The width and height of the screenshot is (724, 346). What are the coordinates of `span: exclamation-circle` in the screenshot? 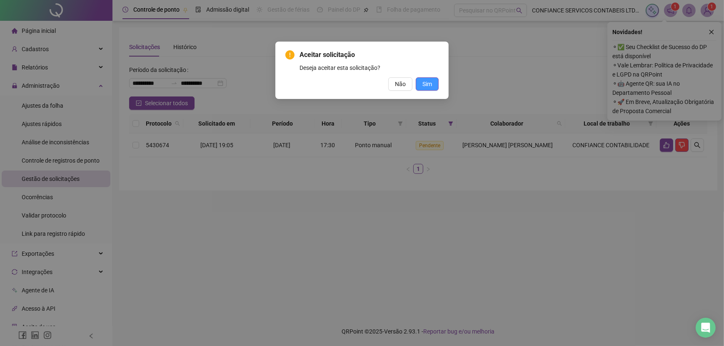 It's located at (290, 55).